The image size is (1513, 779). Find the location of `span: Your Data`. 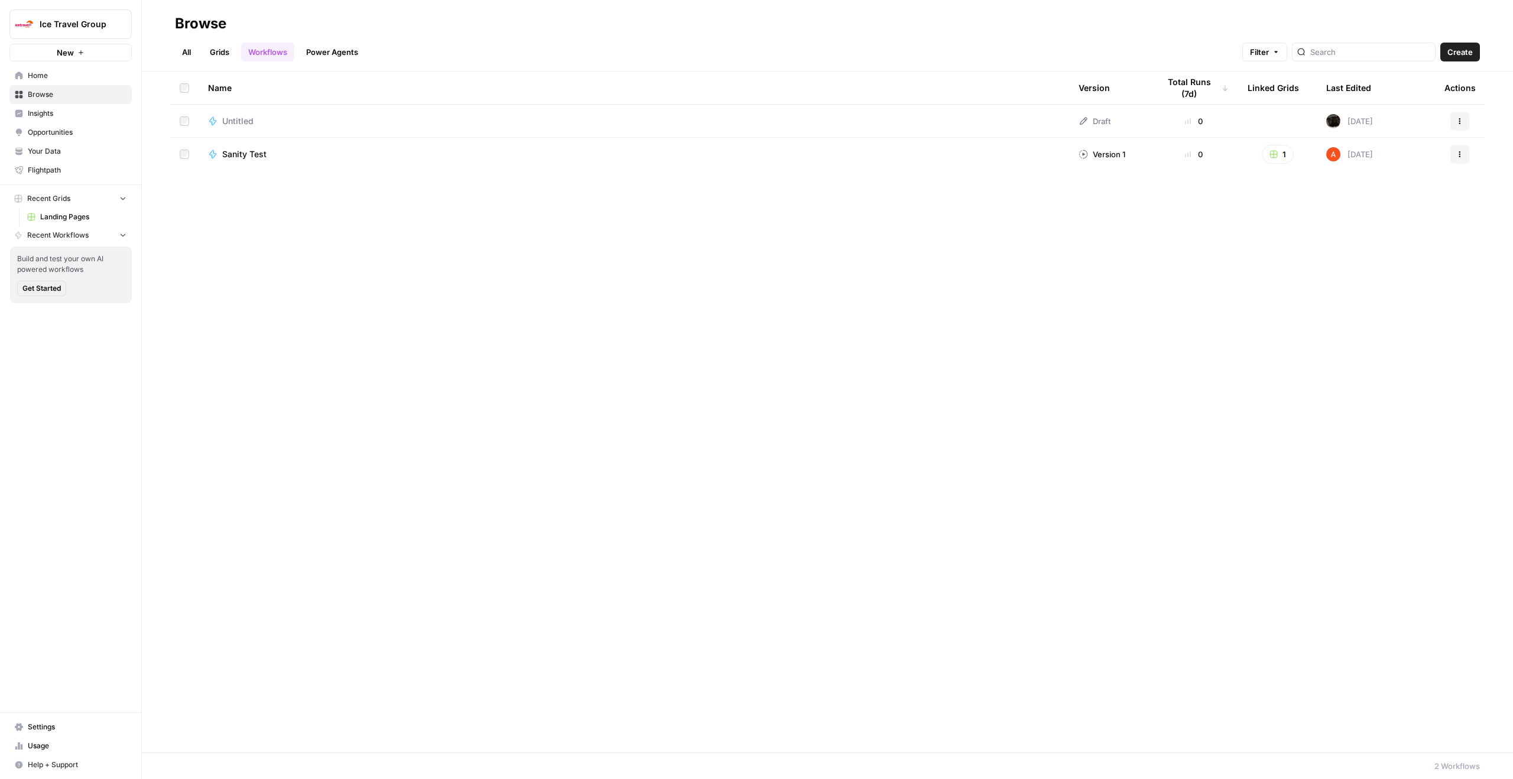

span: Your Data is located at coordinates (77, 151).